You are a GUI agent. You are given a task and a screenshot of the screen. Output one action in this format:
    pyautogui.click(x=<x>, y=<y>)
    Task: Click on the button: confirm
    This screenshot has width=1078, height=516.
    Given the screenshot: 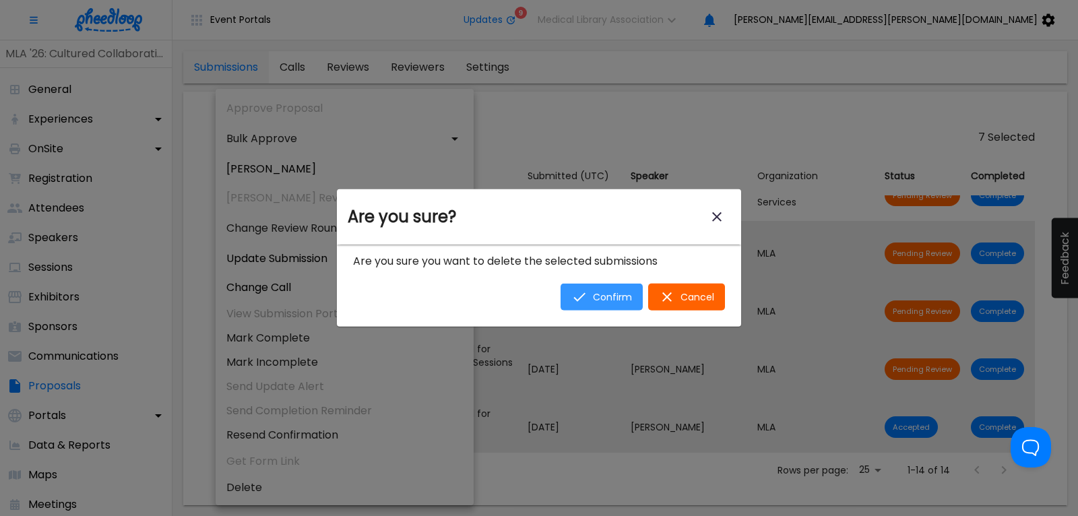 What is the action you would take?
    pyautogui.click(x=602, y=297)
    